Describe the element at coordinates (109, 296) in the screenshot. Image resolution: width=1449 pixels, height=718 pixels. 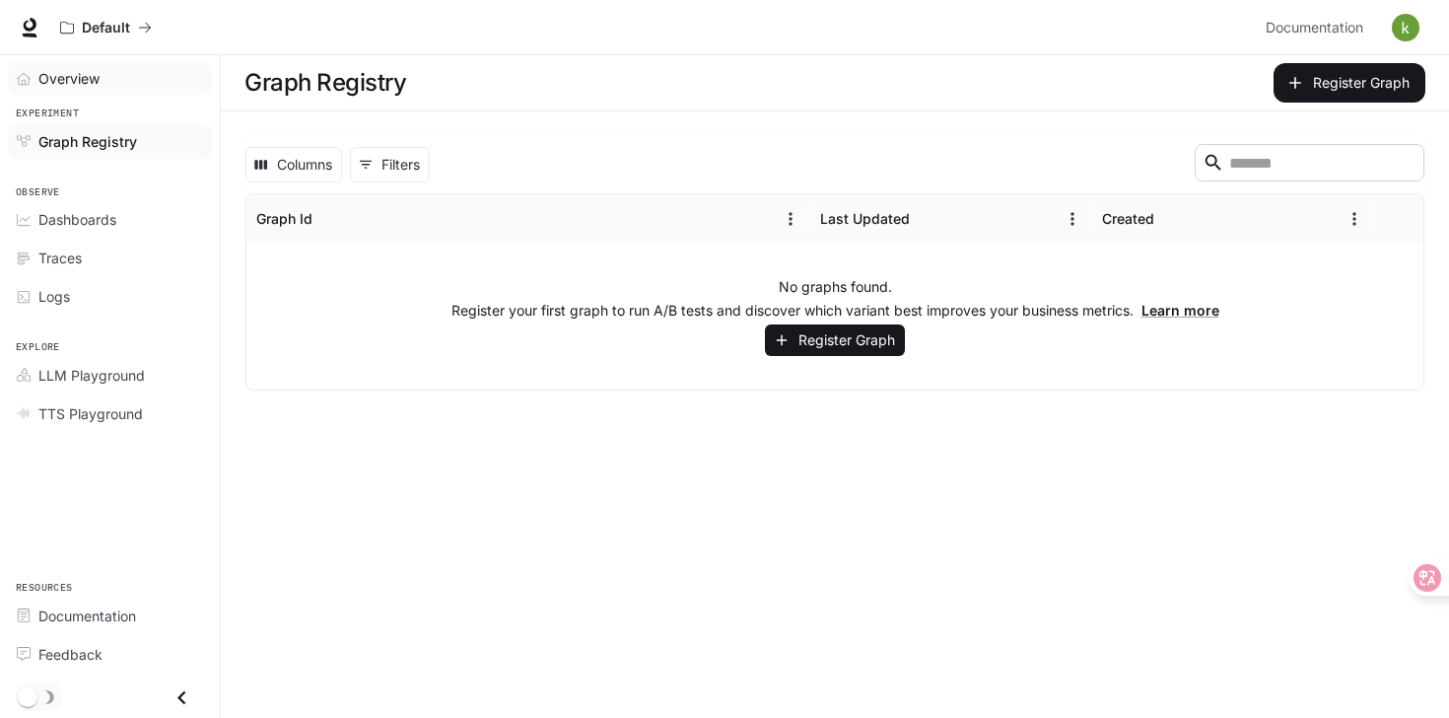
I see `a: Logs` at that location.